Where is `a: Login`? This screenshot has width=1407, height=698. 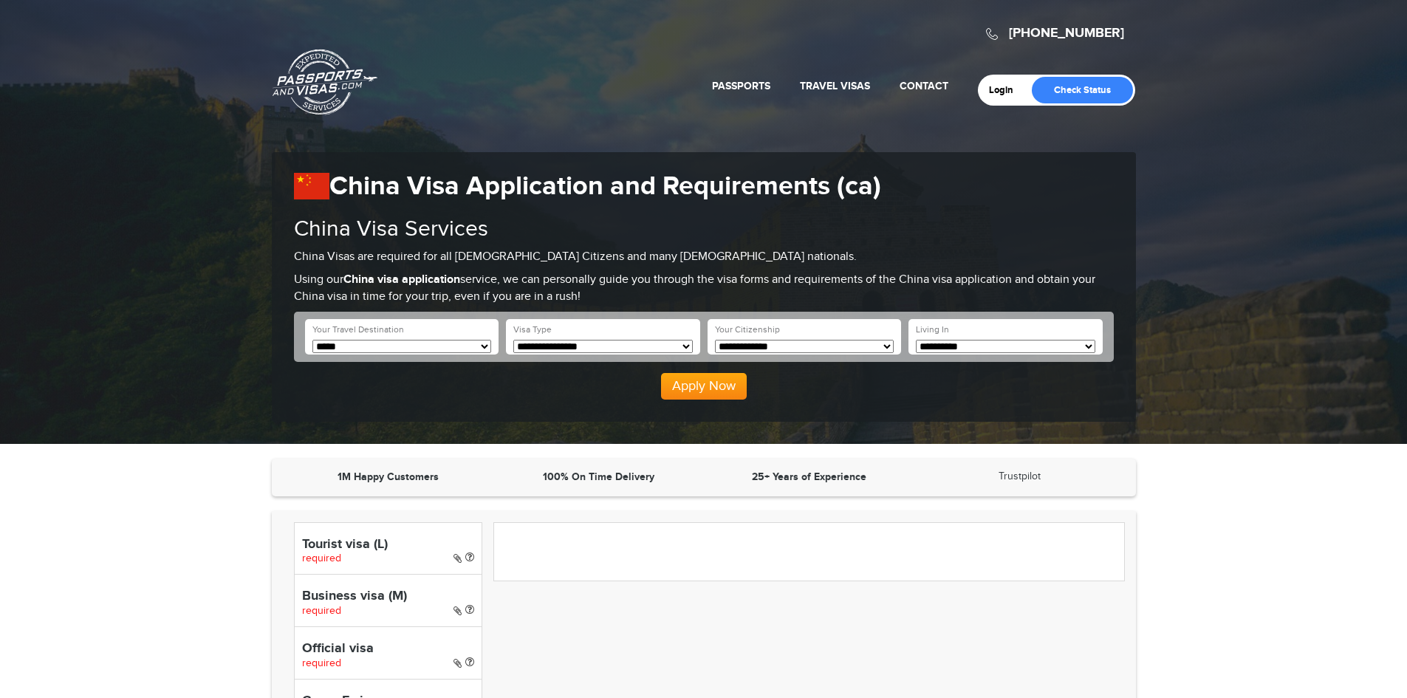 a: Login is located at coordinates (1006, 90).